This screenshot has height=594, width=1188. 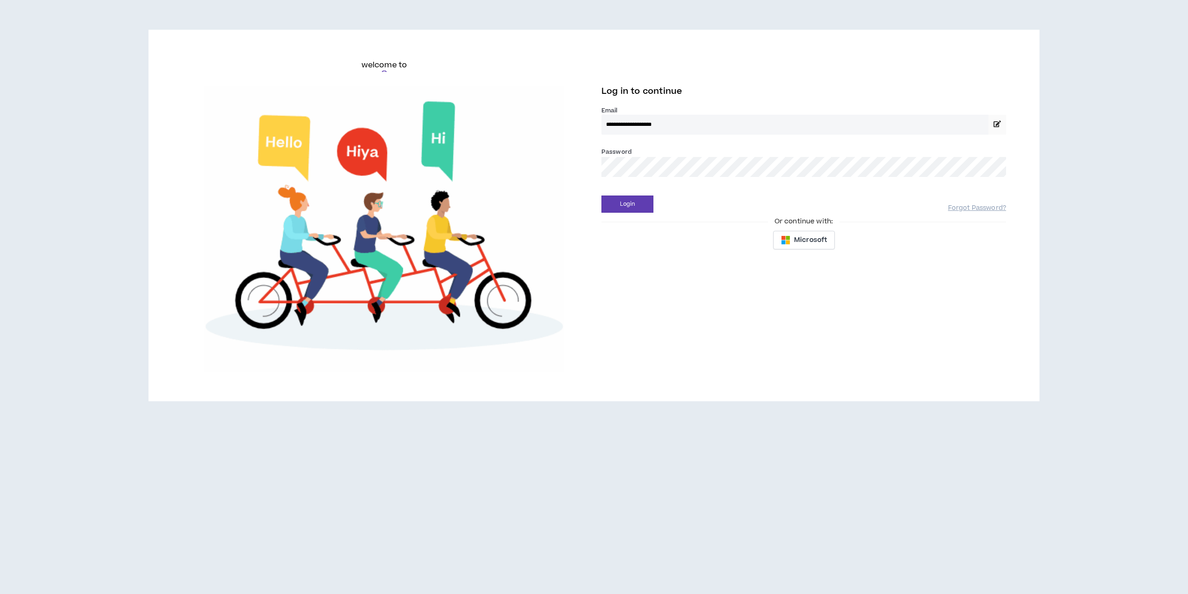 I want to click on label: Password, so click(x=616, y=152).